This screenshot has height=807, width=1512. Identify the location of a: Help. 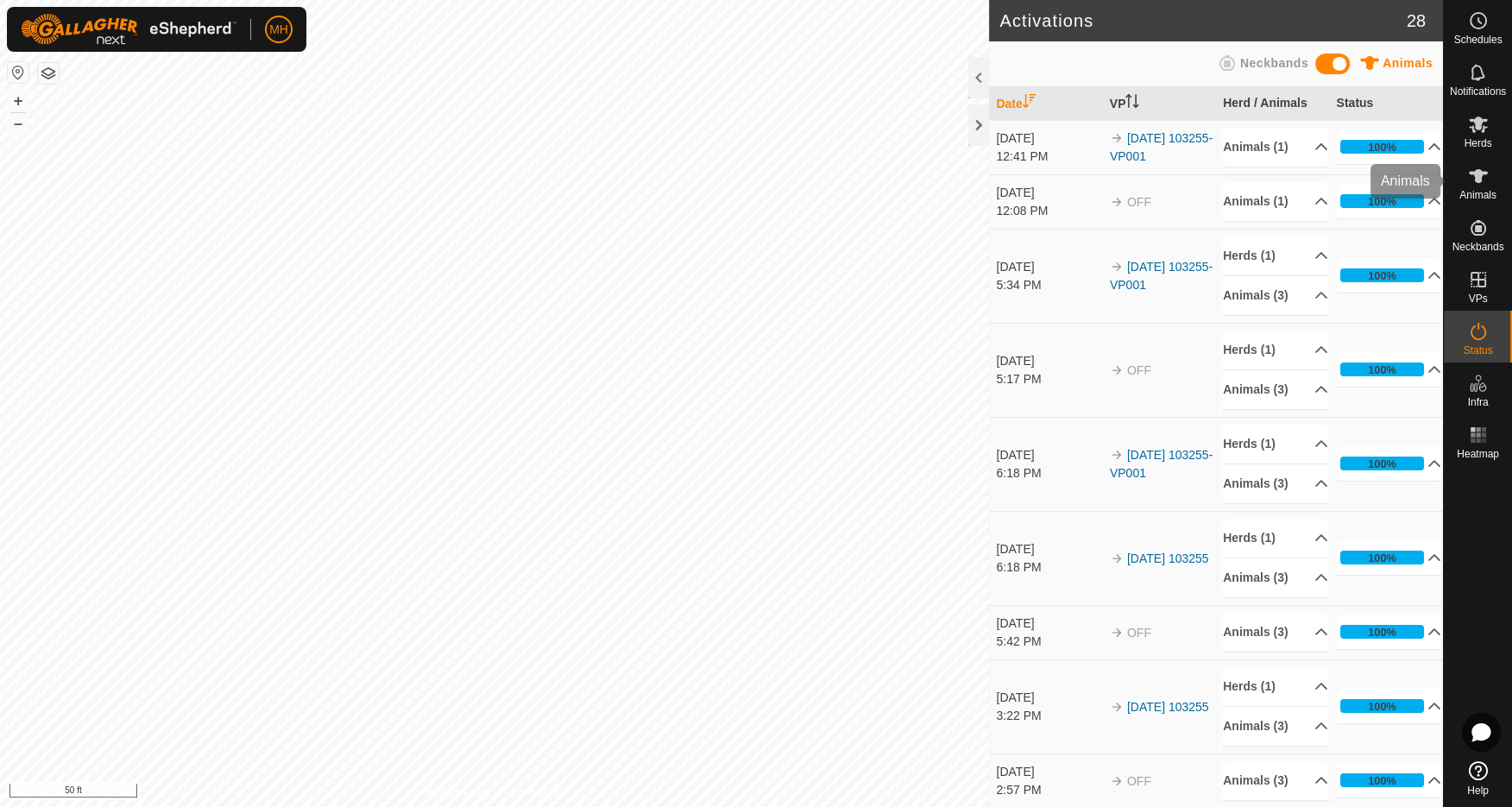
(1478, 779).